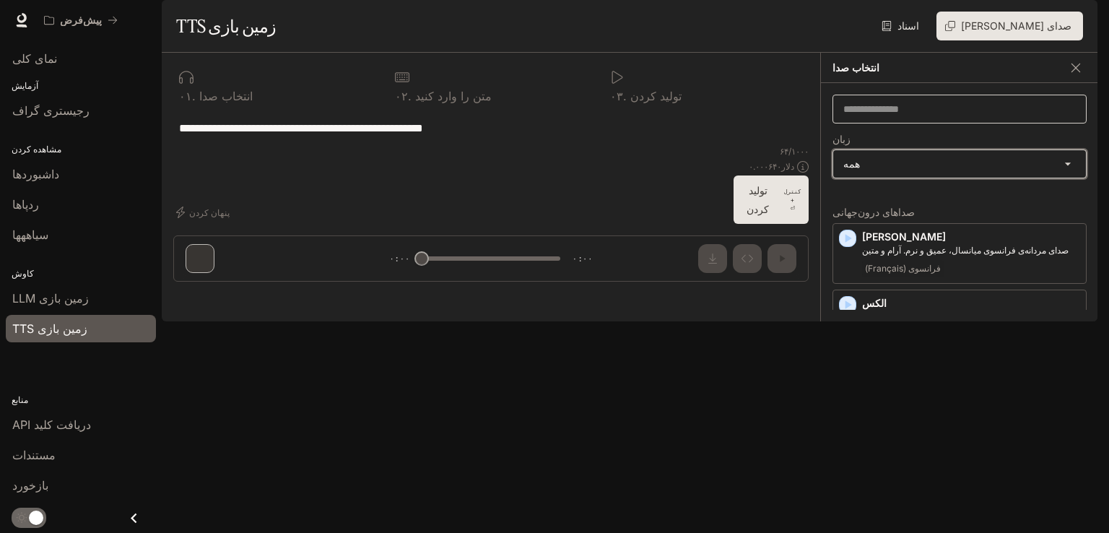  Describe the element at coordinates (620, 96) in the screenshot. I see `font: ۳` at that location.